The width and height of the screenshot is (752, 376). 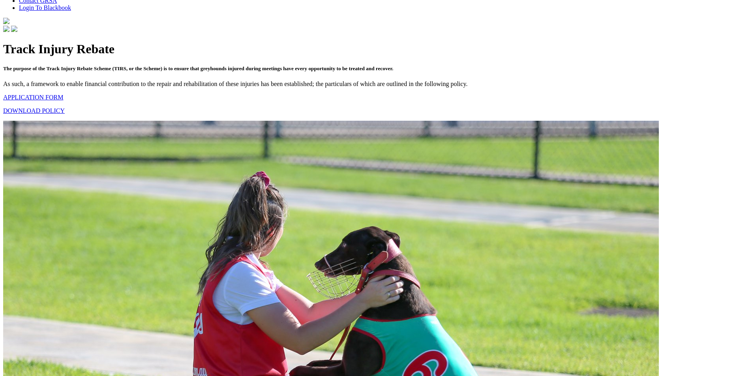 I want to click on p: As such, a framework to enable financial contribution to the repair and rehabilitation of these i..., so click(x=376, y=84).